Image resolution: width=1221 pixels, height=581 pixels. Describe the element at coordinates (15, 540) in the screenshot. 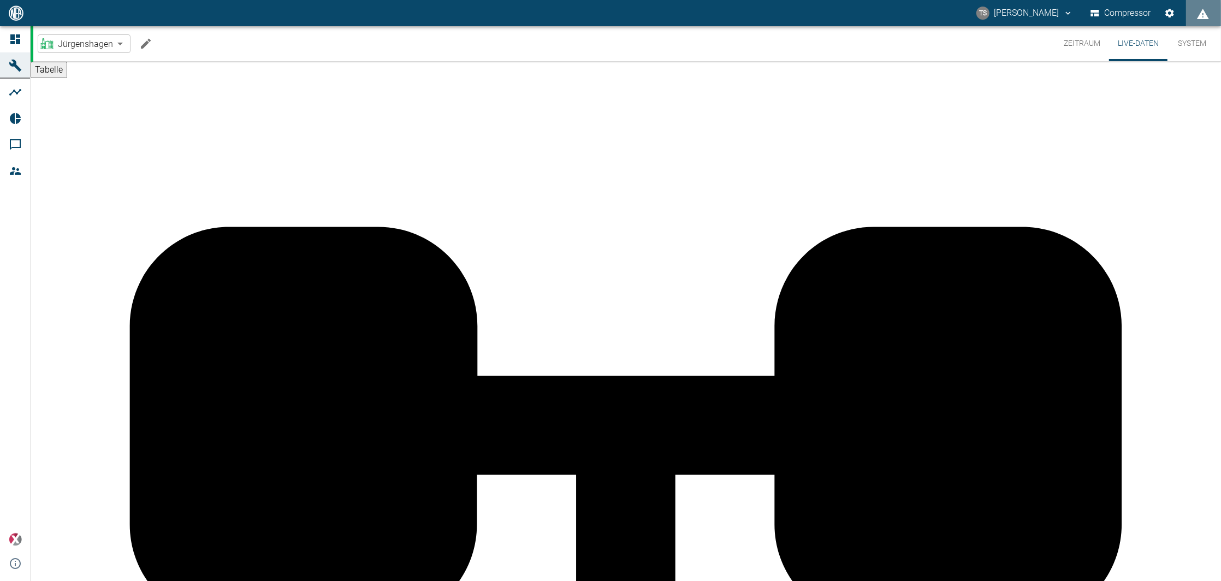

I see `img: Xplore Logo` at that location.